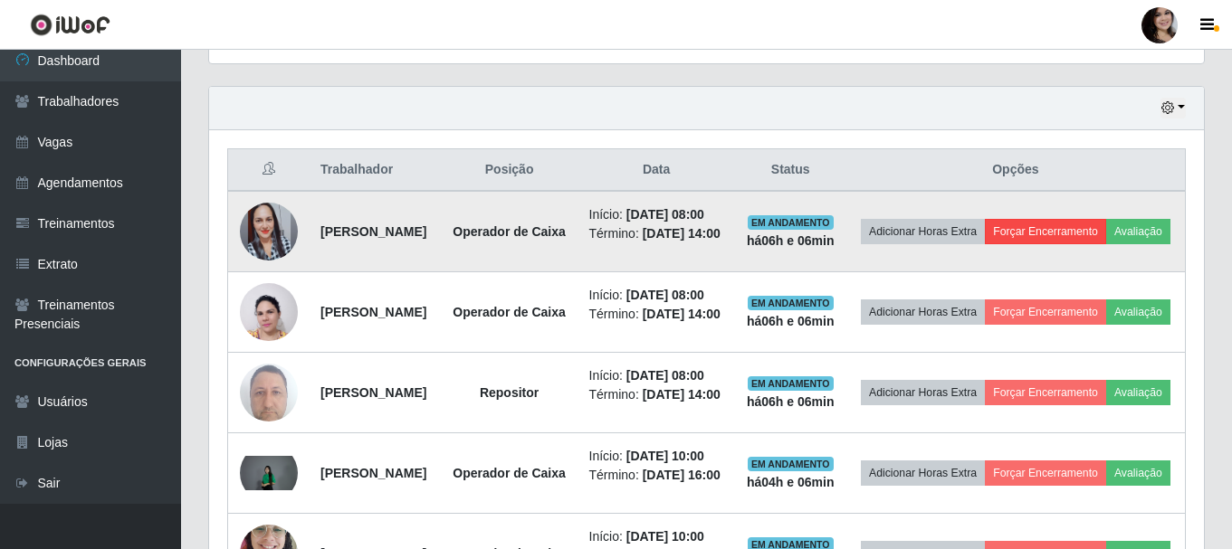 Image resolution: width=1232 pixels, height=549 pixels. I want to click on th: Opções, so click(1016, 170).